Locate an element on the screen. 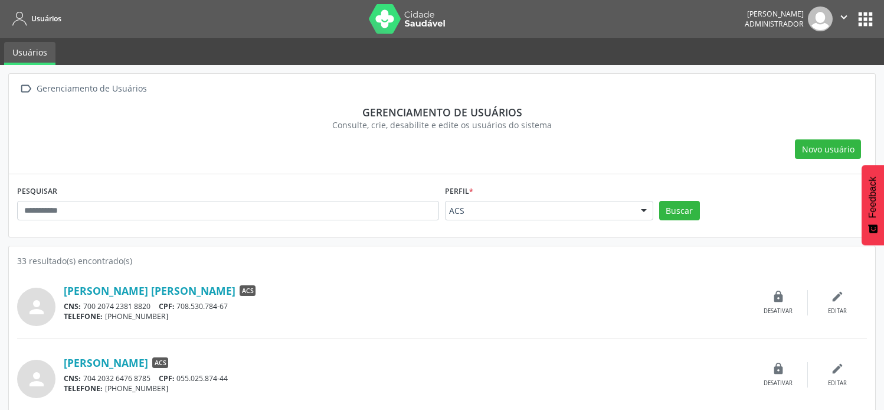  div: Consulte, crie, desabilite e edite os usuários do sistema is located at coordinates (442, 125).